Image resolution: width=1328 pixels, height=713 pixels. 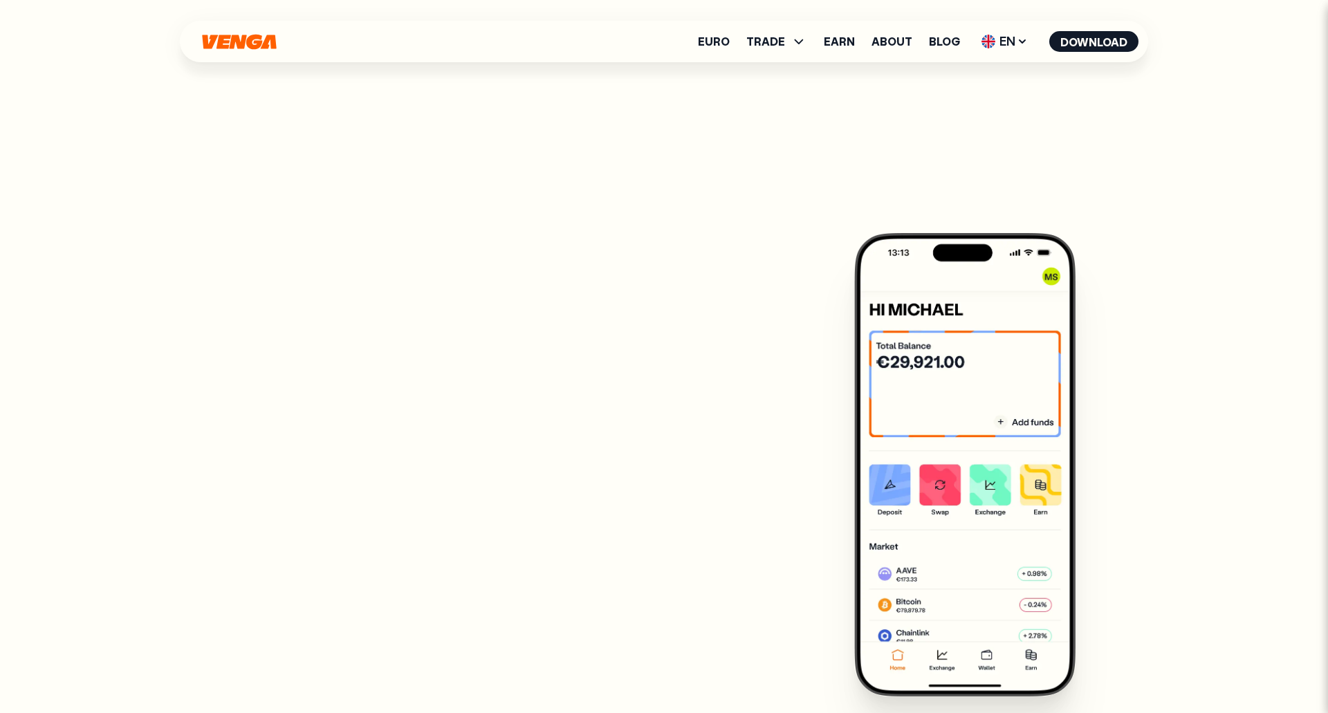 What do you see at coordinates (1004, 41) in the screenshot?
I see `span: EN` at bounding box center [1004, 41].